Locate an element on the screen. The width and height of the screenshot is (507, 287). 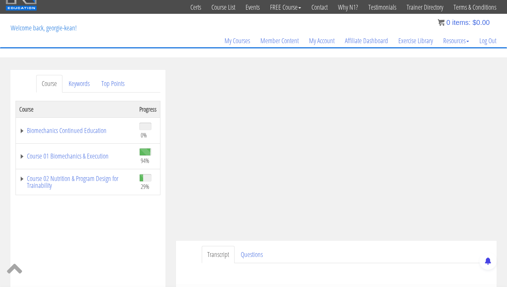
a: Top Points is located at coordinates (113, 83).